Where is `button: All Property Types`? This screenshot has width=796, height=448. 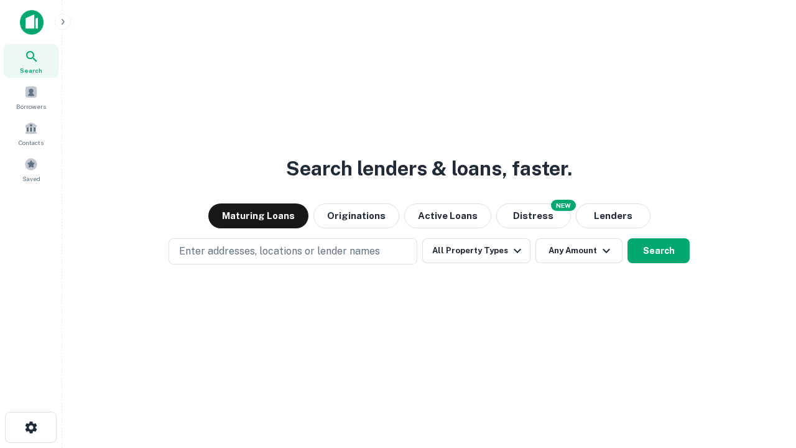
button: All Property Types is located at coordinates (477, 251).